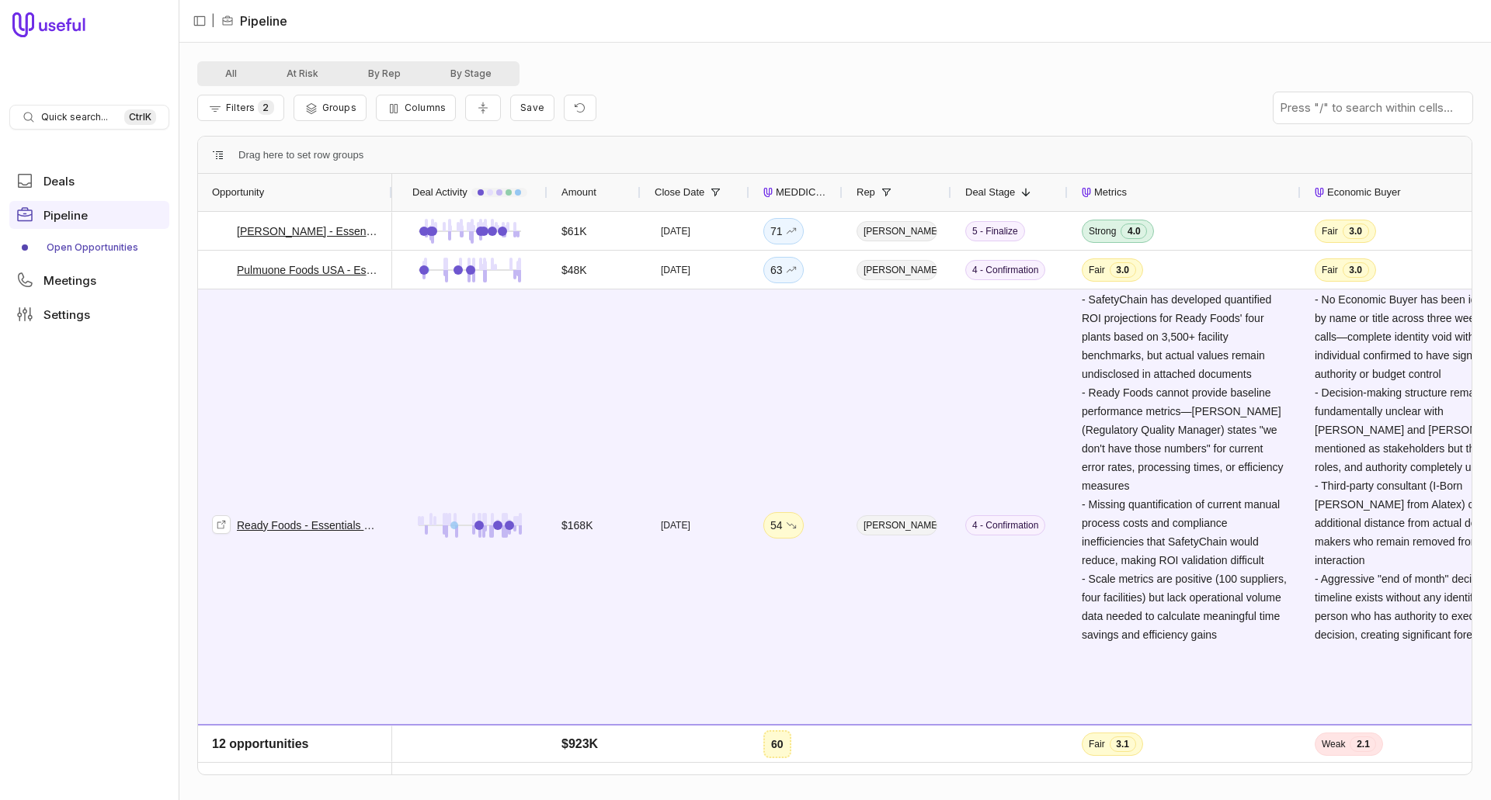 The height and width of the screenshot is (800, 1491). What do you see at coordinates (990, 193) in the screenshot?
I see `span: Deal Stage` at bounding box center [990, 193].